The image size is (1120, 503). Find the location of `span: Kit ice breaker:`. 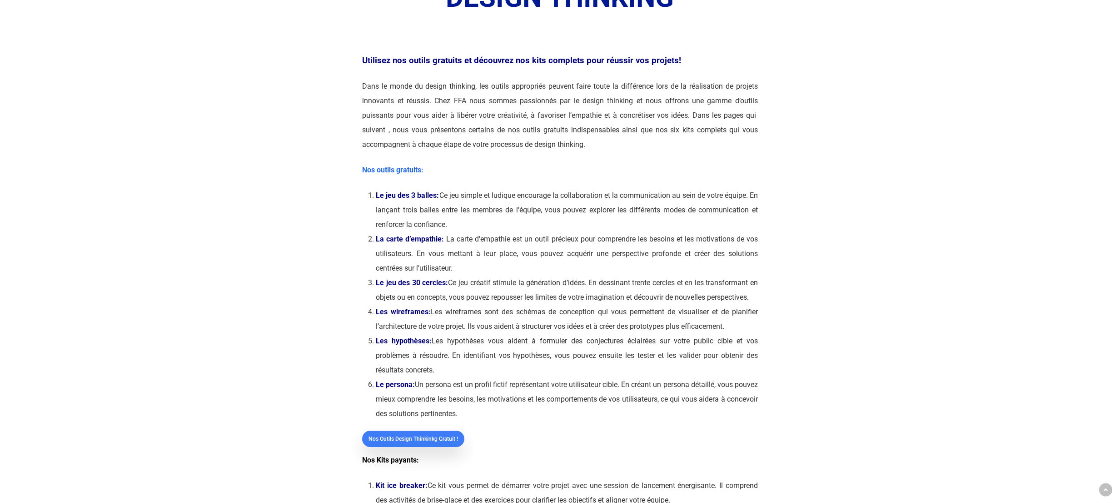

span: Kit ice breaker: is located at coordinates (401, 485).